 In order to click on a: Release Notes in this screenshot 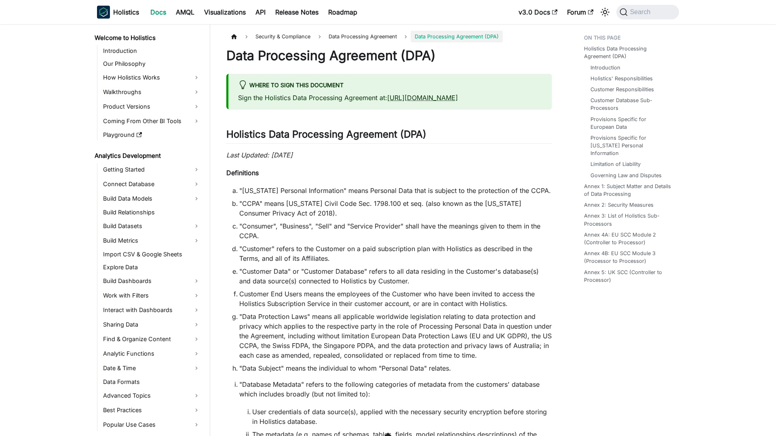, I will do `click(297, 12)`.